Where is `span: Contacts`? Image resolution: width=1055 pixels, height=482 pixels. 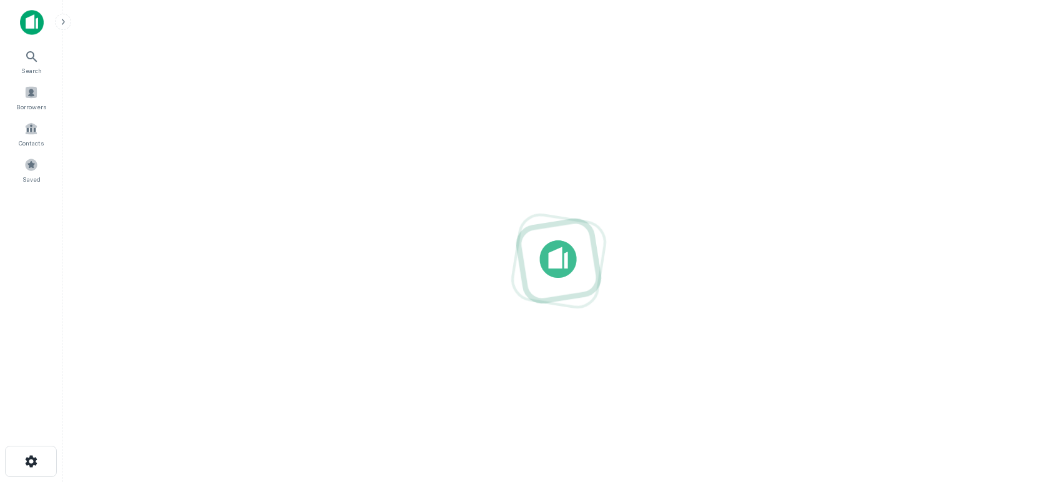 span: Contacts is located at coordinates (31, 143).